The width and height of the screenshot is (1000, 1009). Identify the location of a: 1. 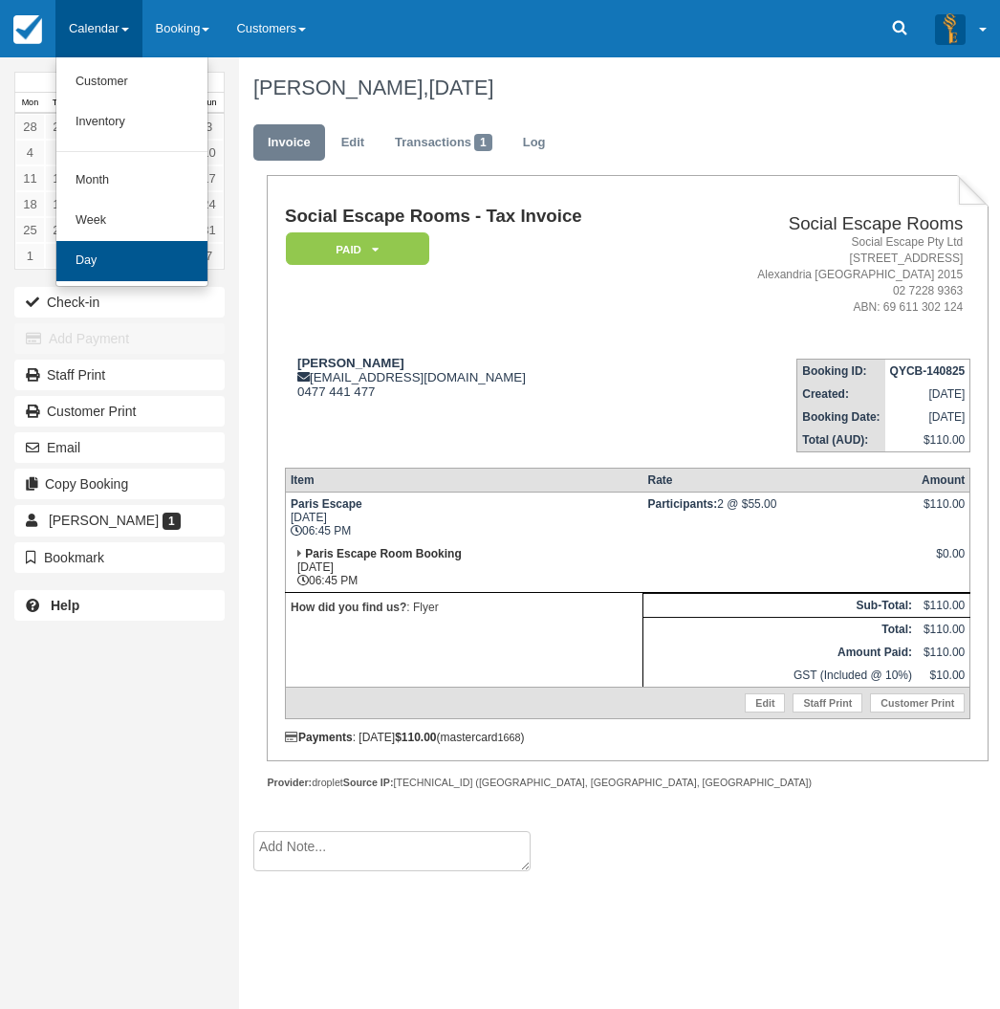
(30, 255).